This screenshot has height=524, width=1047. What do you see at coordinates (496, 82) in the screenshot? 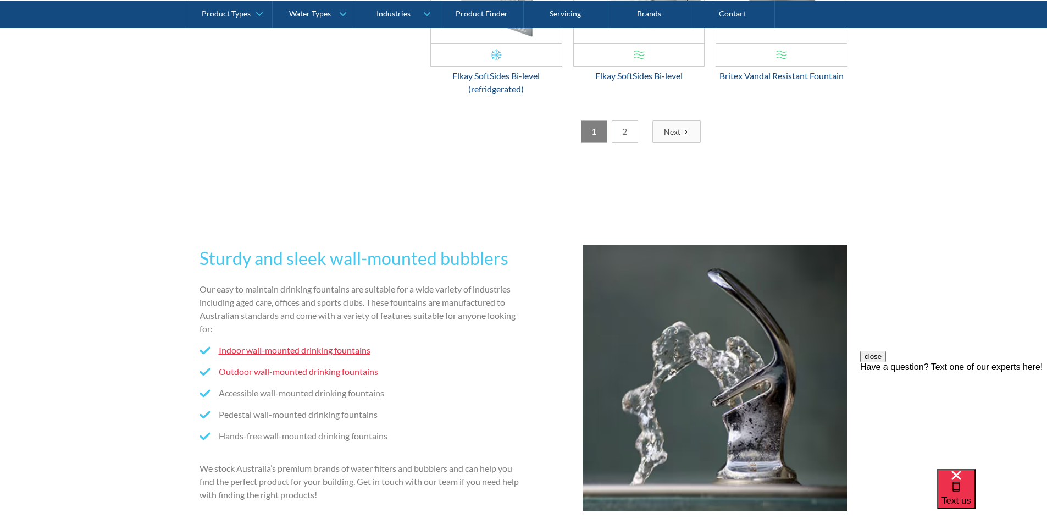
I see `div: Elkay SoftSides Bi-level (refridgerated)` at bounding box center [496, 82].